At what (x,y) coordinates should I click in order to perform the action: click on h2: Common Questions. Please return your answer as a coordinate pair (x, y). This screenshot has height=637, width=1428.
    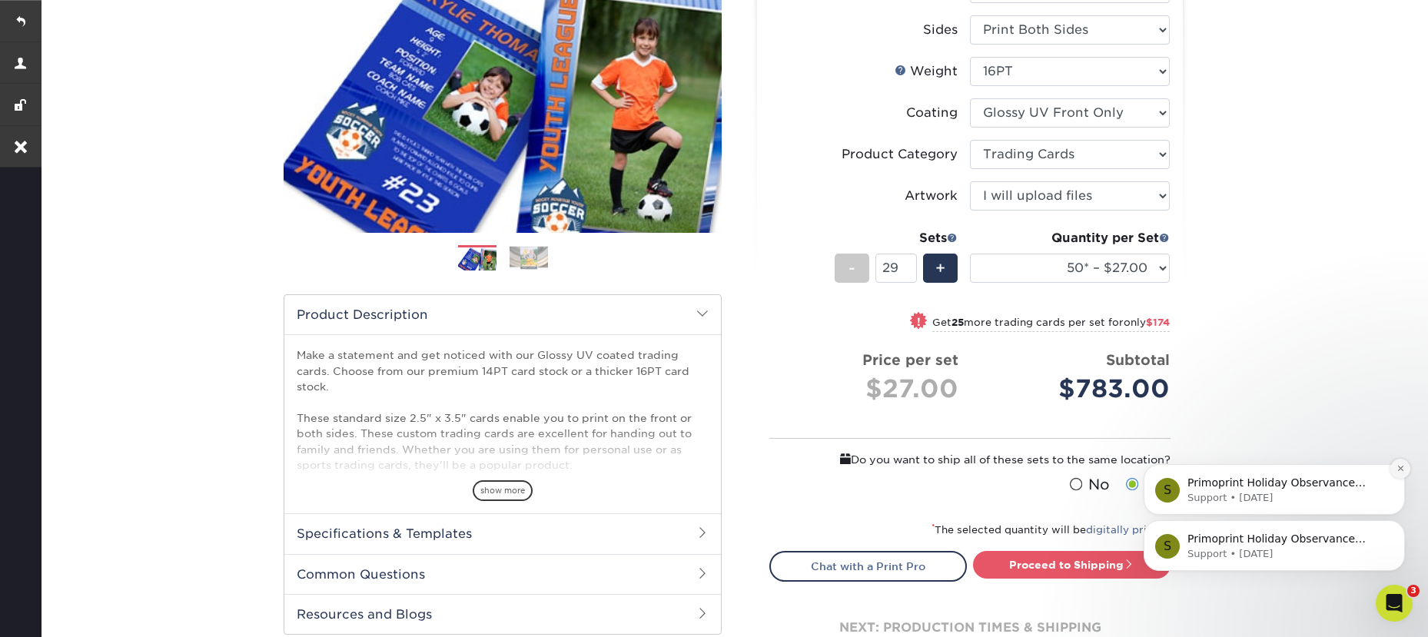
    Looking at the image, I should click on (503, 574).